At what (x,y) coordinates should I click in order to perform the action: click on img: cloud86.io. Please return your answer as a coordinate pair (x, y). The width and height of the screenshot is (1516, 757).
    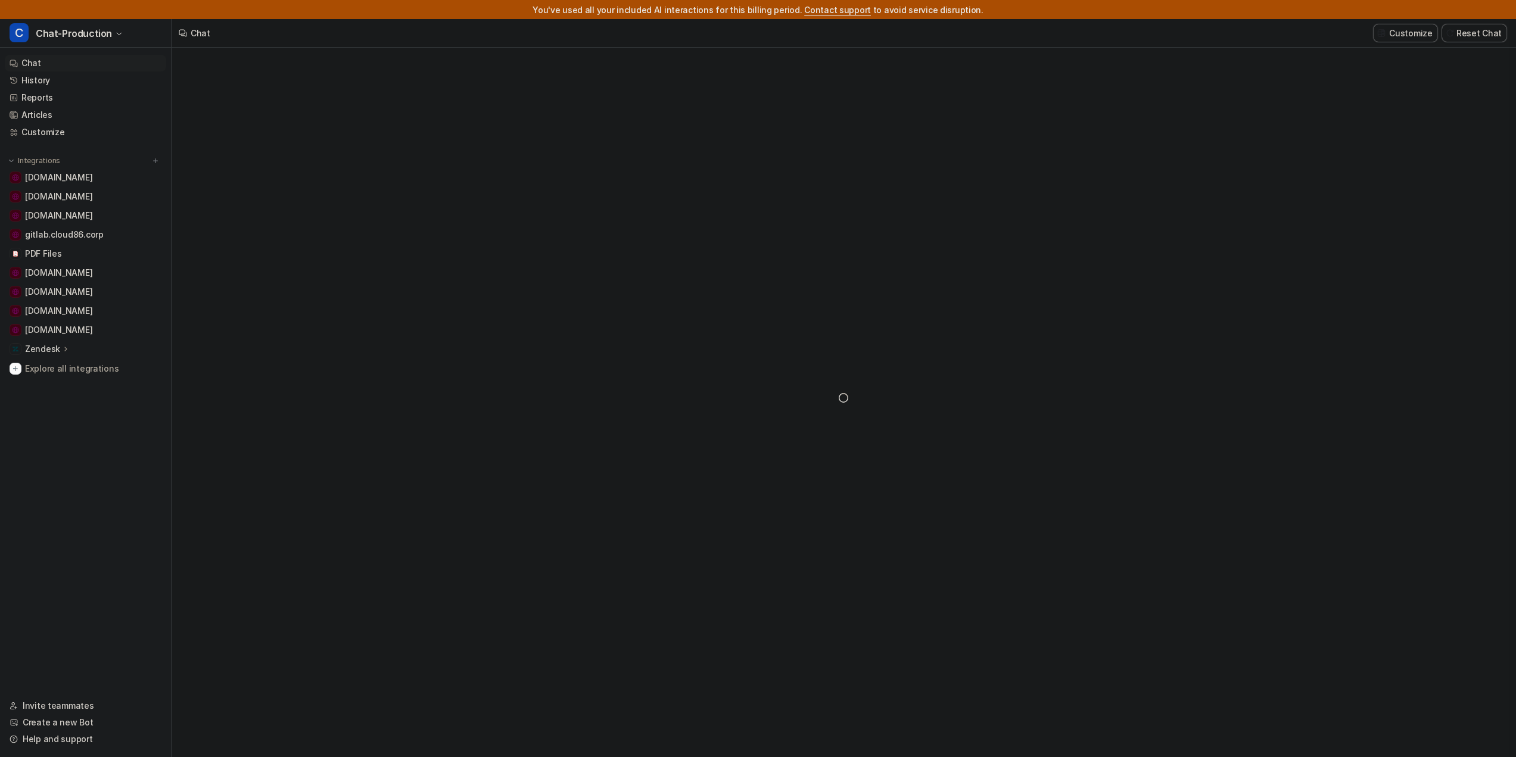
    Looking at the image, I should click on (15, 178).